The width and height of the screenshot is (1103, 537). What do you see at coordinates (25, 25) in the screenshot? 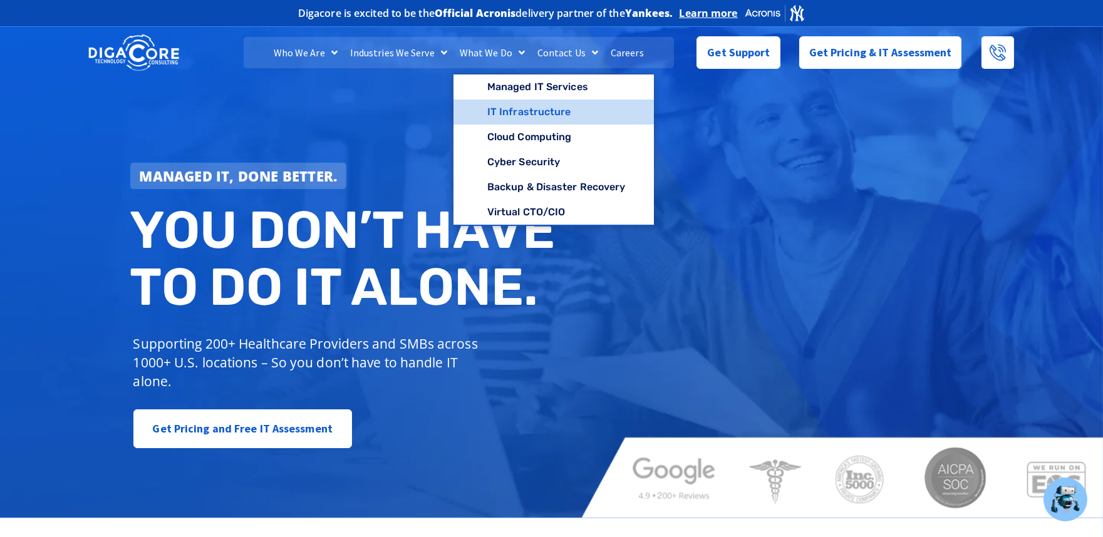
I see `img: logo_orange.svg` at bounding box center [25, 25].